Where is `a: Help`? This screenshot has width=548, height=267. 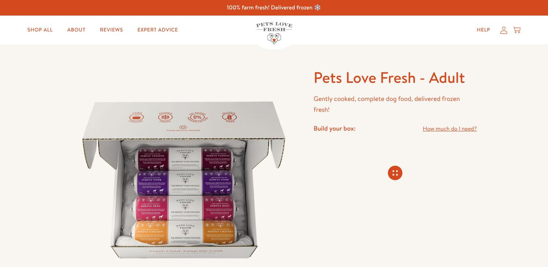 a: Help is located at coordinates (483, 30).